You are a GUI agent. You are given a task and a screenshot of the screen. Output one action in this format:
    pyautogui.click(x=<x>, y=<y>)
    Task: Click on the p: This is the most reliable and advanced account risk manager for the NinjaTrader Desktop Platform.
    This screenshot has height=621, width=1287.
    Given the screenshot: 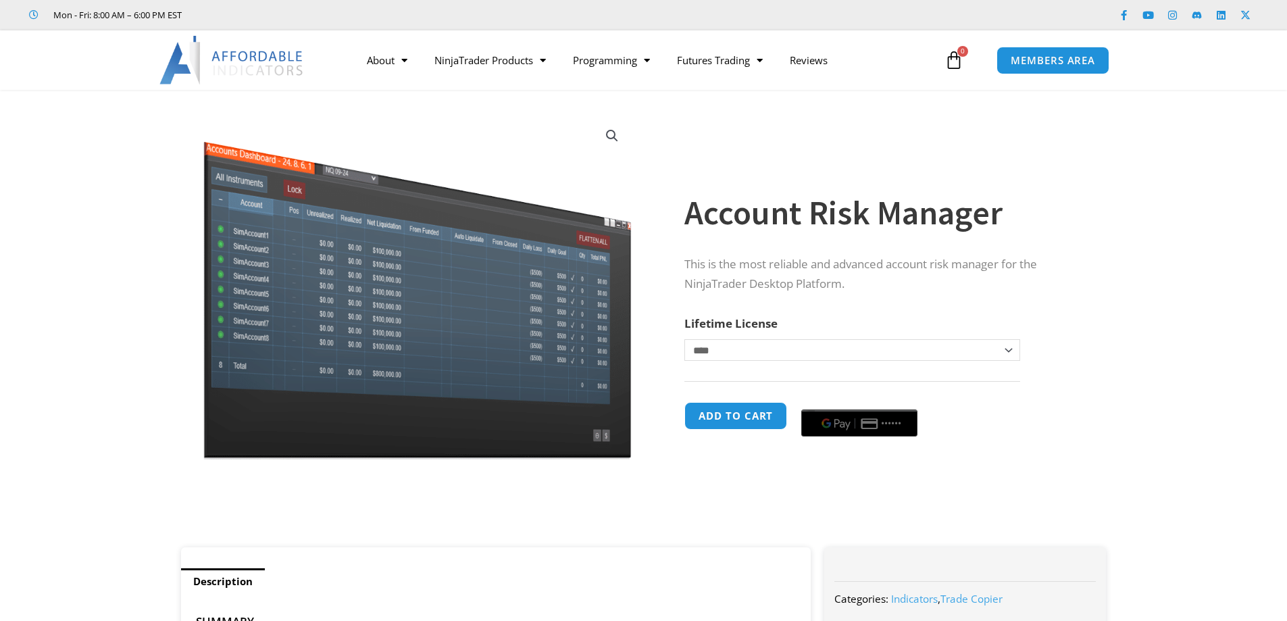 What is the action you would take?
    pyautogui.click(x=881, y=274)
    